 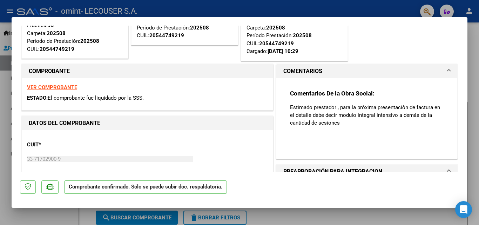 What do you see at coordinates (49, 71) in the screenshot?
I see `strong: COMPROBANTE` at bounding box center [49, 71].